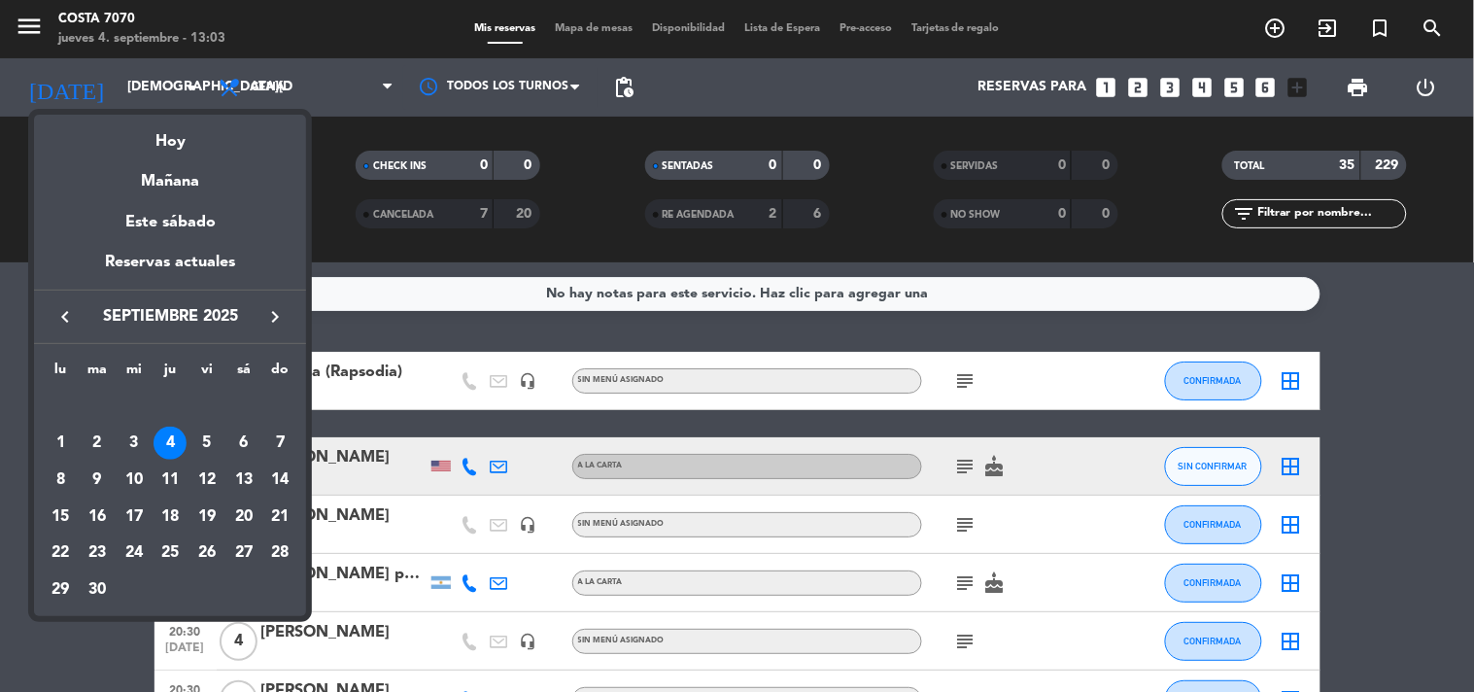 The image size is (1474, 692). I want to click on div: 28, so click(281, 553).